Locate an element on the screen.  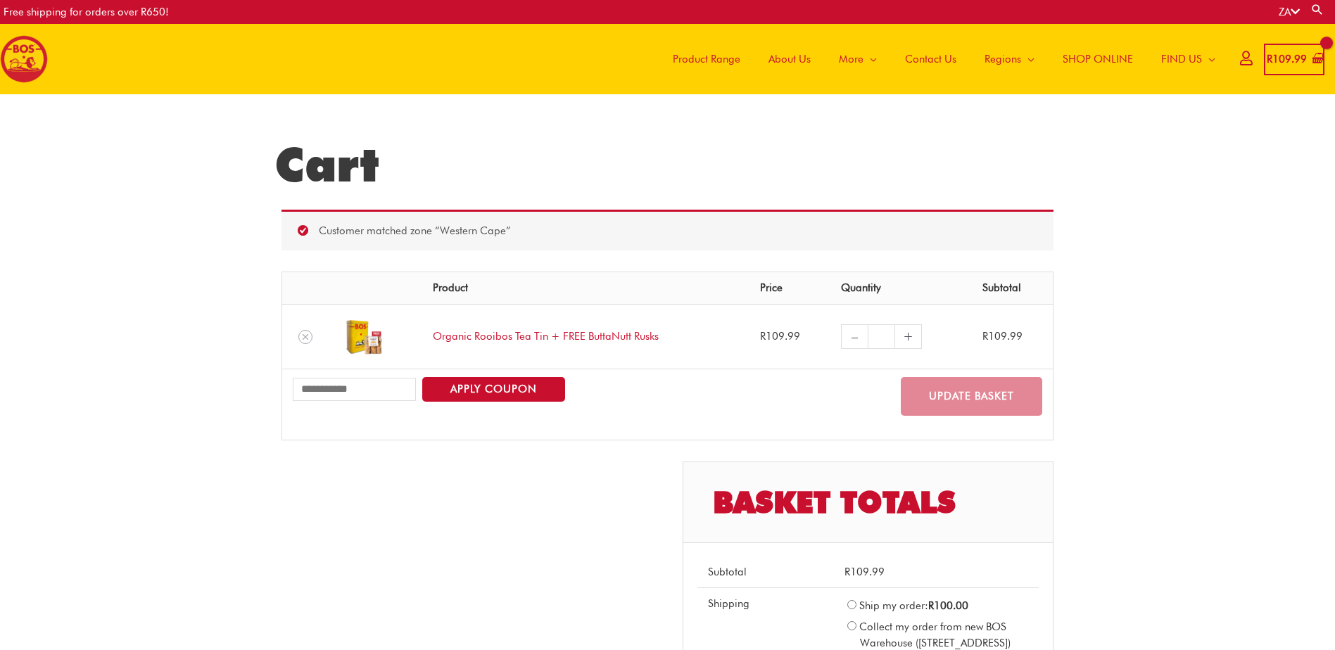
a: Regions is located at coordinates (1009, 59).